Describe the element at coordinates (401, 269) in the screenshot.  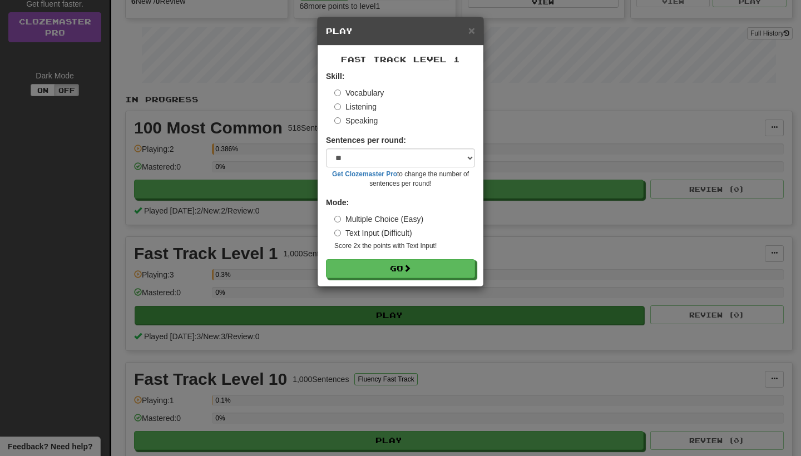
I see `button: Go` at that location.